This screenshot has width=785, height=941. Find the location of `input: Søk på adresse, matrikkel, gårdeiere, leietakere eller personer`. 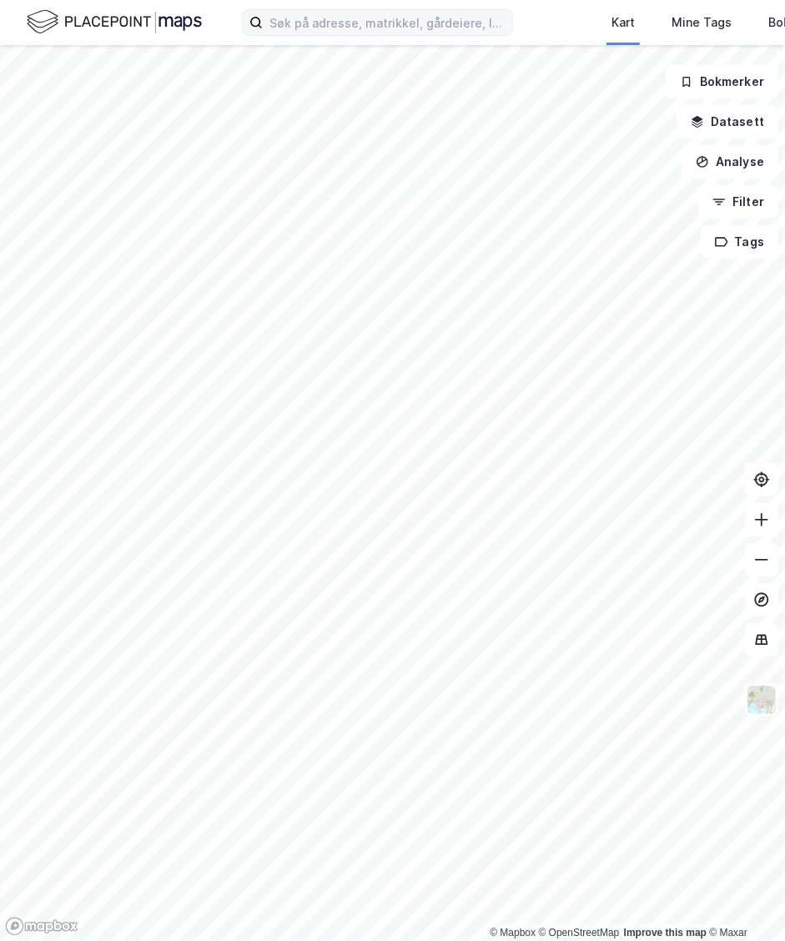

input: Søk på adresse, matrikkel, gårdeiere, leietakere eller personer is located at coordinates (387, 23).